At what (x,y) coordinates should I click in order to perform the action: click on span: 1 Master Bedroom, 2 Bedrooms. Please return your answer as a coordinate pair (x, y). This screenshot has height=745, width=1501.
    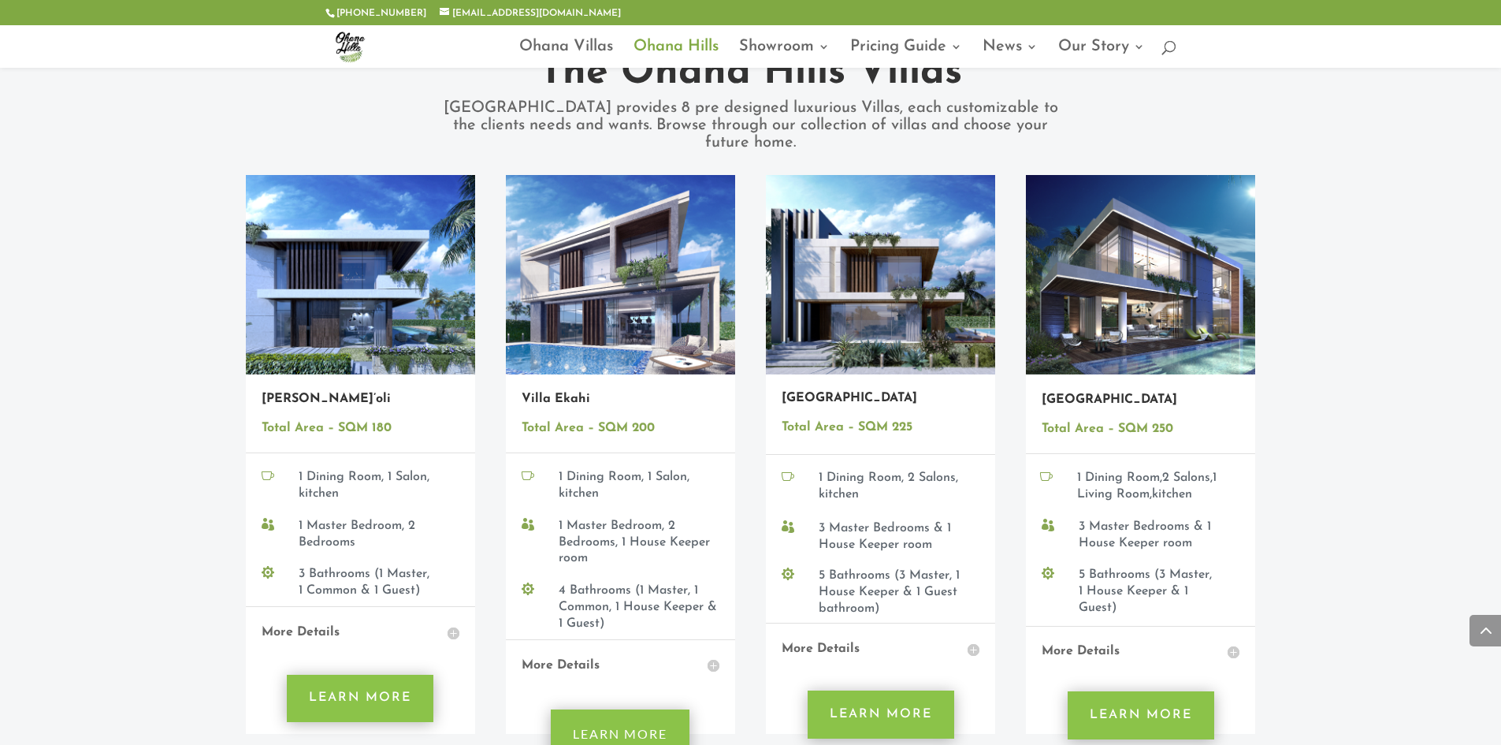
    Looking at the image, I should click on (357, 534).